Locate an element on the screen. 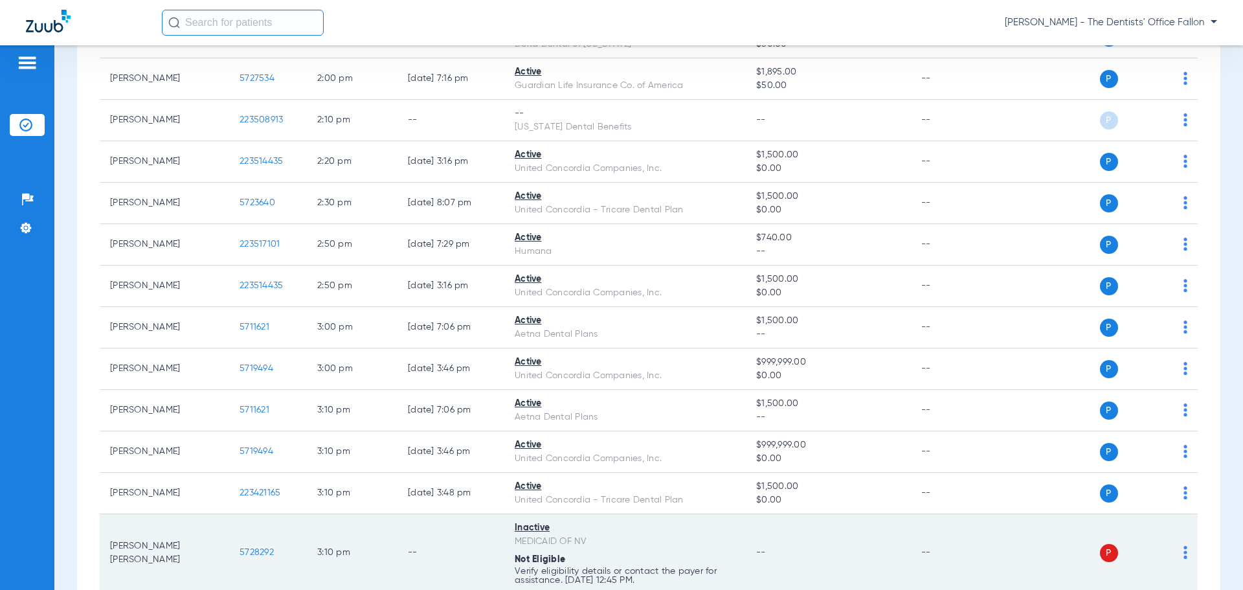 The image size is (1243, 590). span: 5727534 is located at coordinates (257, 78).